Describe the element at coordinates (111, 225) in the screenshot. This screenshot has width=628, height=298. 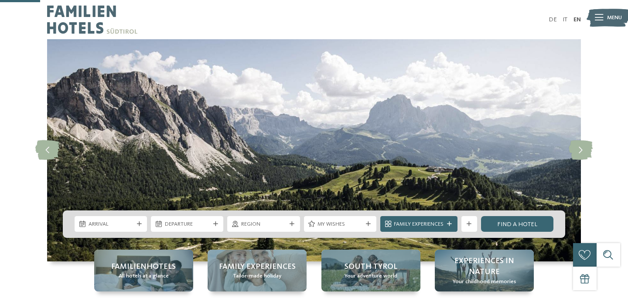
I see `span: Arrival` at that location.